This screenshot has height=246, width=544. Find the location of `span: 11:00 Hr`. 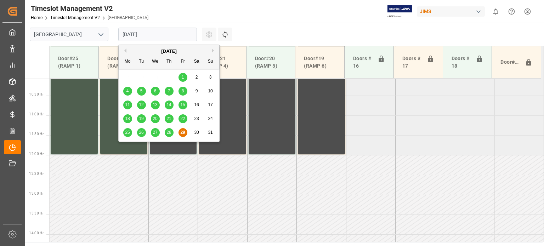

span: 11:00 Hr is located at coordinates (36, 114).